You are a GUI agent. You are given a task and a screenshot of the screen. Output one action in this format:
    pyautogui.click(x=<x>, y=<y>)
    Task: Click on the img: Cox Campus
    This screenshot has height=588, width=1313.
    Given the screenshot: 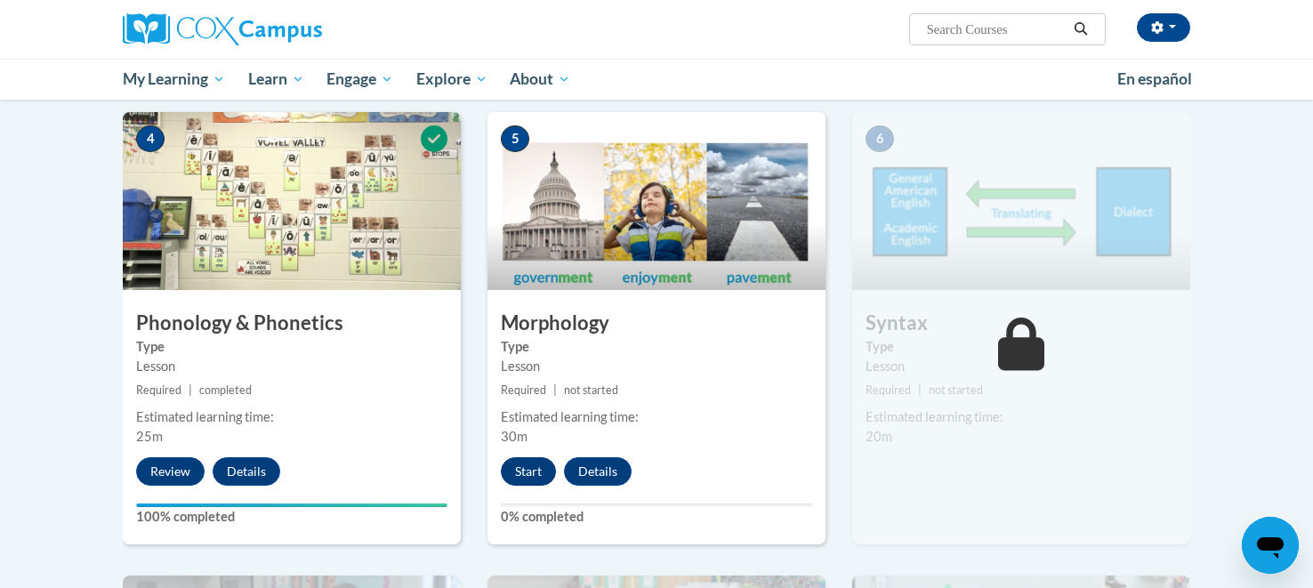 What is the action you would take?
    pyautogui.click(x=222, y=29)
    